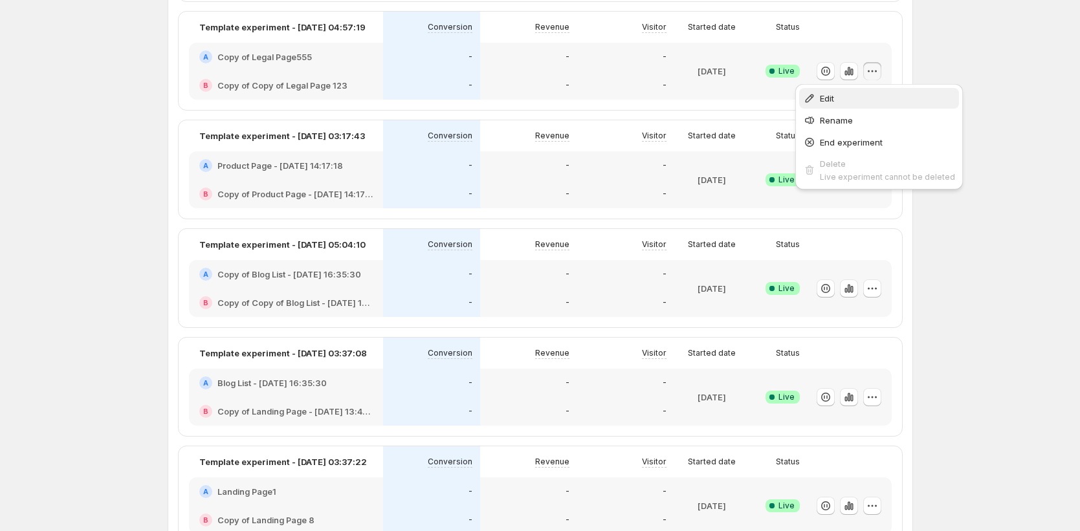  I want to click on button: Edit, so click(879, 98).